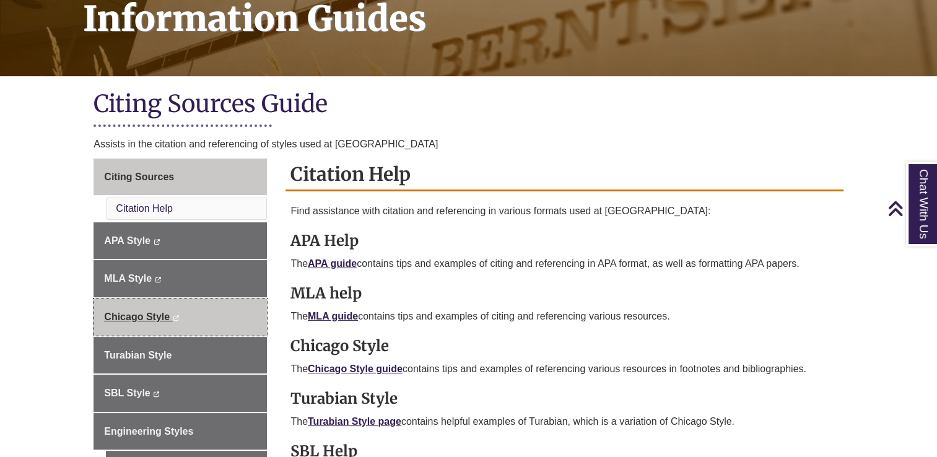  I want to click on a: Chicago Style, so click(180, 317).